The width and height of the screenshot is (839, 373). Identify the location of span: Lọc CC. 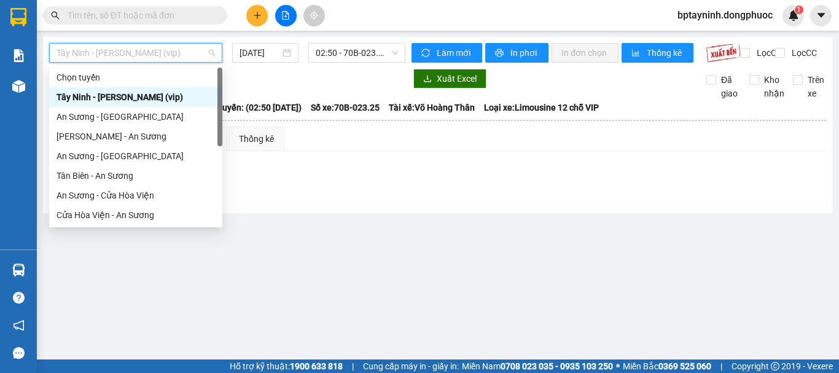
(802, 53).